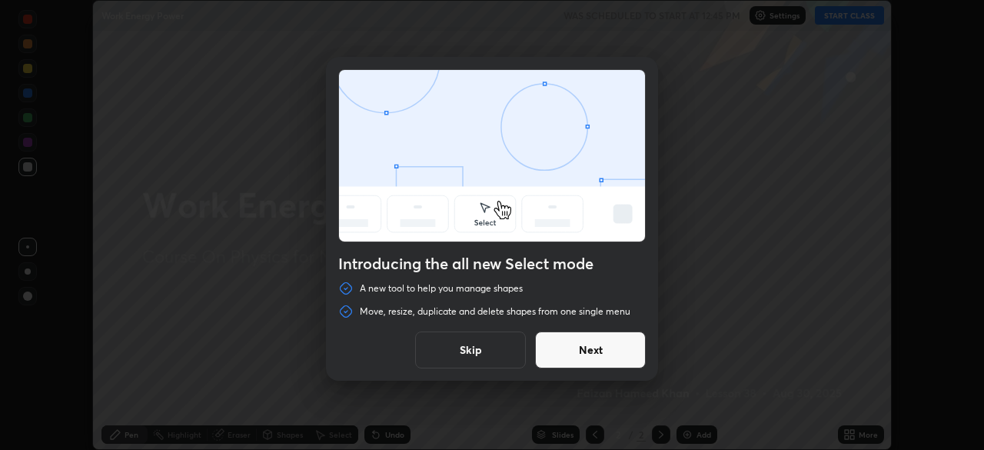 Image resolution: width=984 pixels, height=450 pixels. I want to click on button: Skip, so click(471, 350).